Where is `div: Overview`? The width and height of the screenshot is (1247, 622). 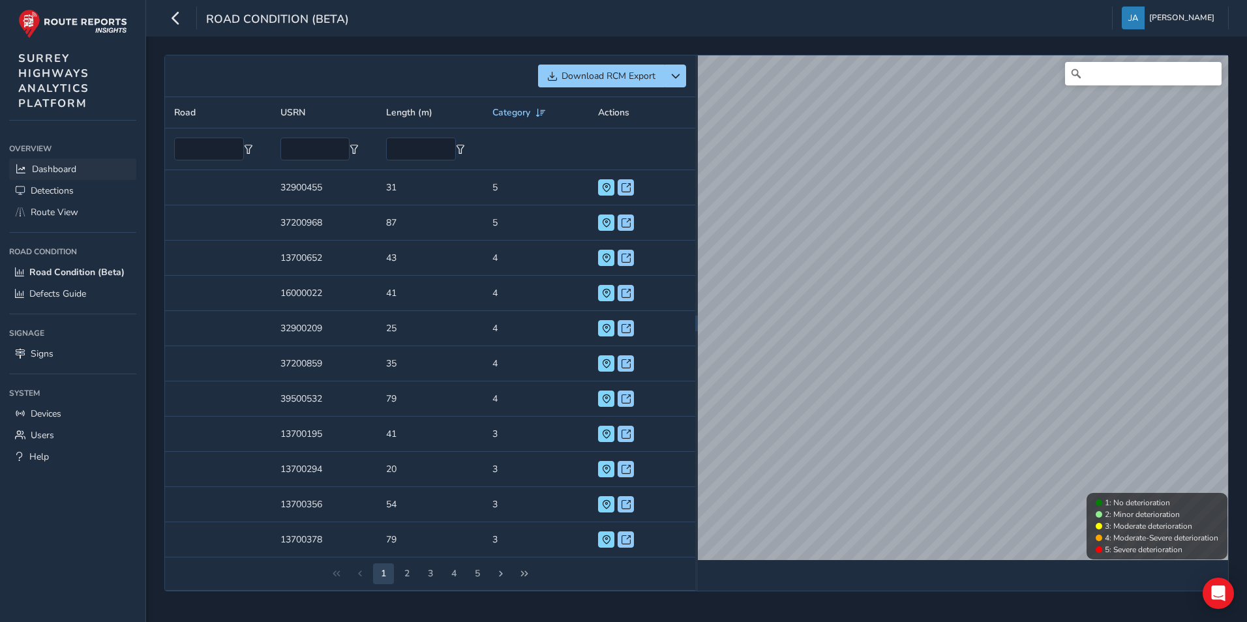
div: Overview is located at coordinates (72, 149).